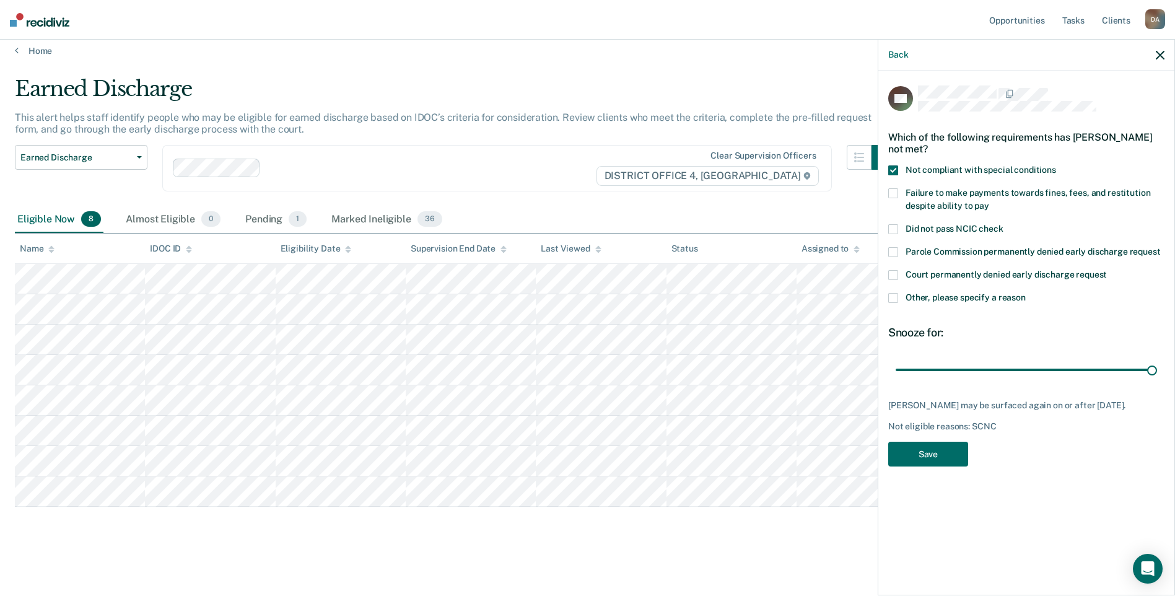  What do you see at coordinates (76, 157) in the screenshot?
I see `span: Earned Discharge` at bounding box center [76, 157].